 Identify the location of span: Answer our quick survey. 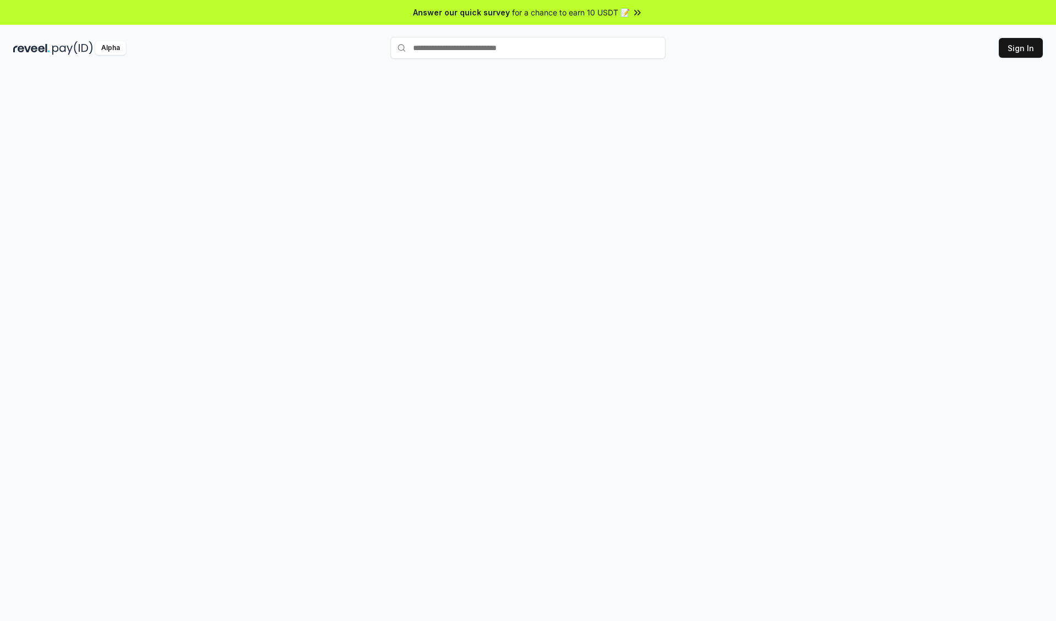
(461, 12).